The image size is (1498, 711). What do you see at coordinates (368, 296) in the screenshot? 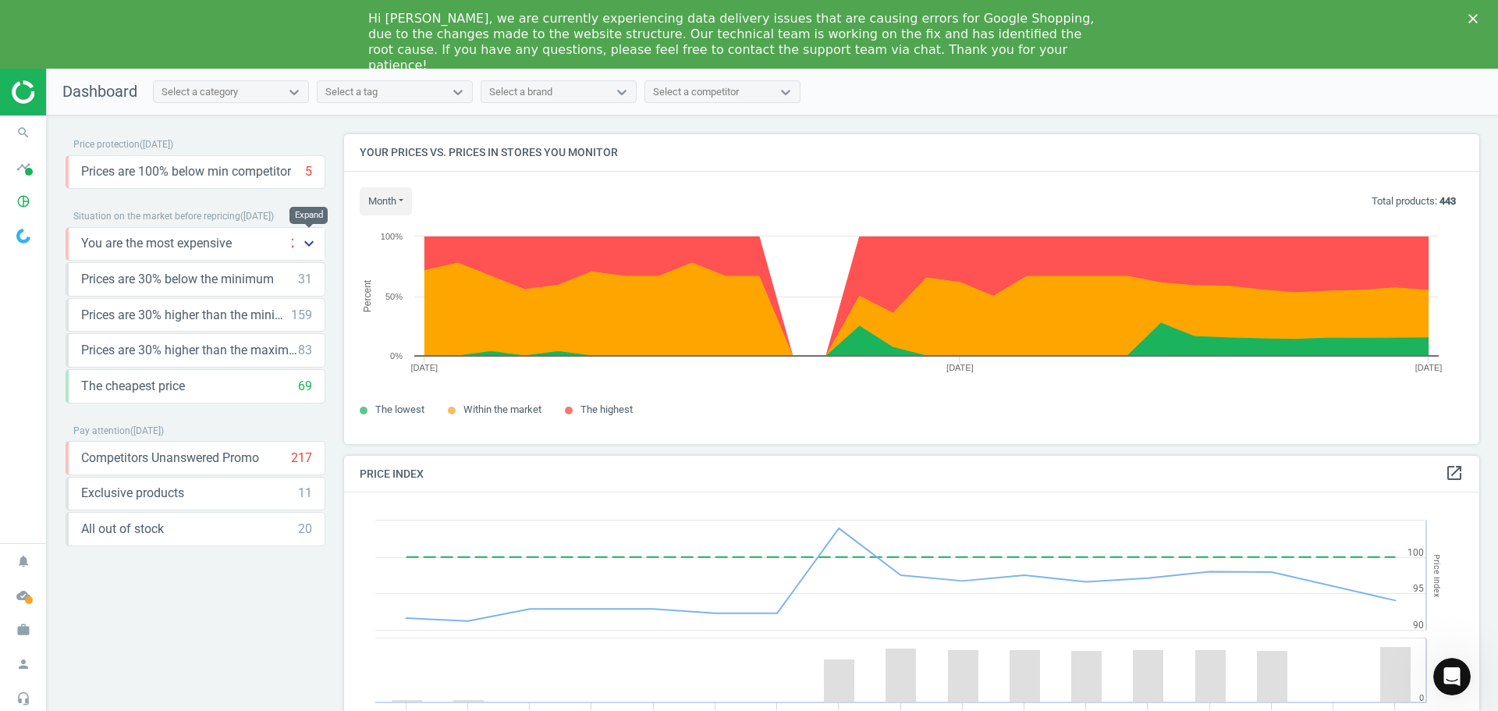
I see `tspan: Percent` at bounding box center [368, 296].